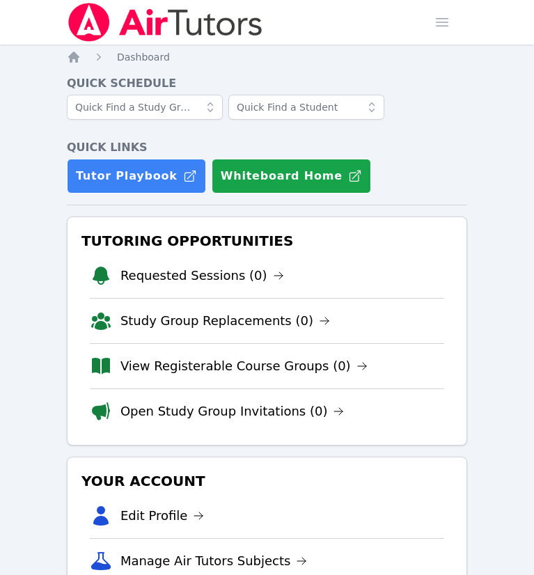 The width and height of the screenshot is (534, 575). I want to click on h3: Your Account, so click(267, 481).